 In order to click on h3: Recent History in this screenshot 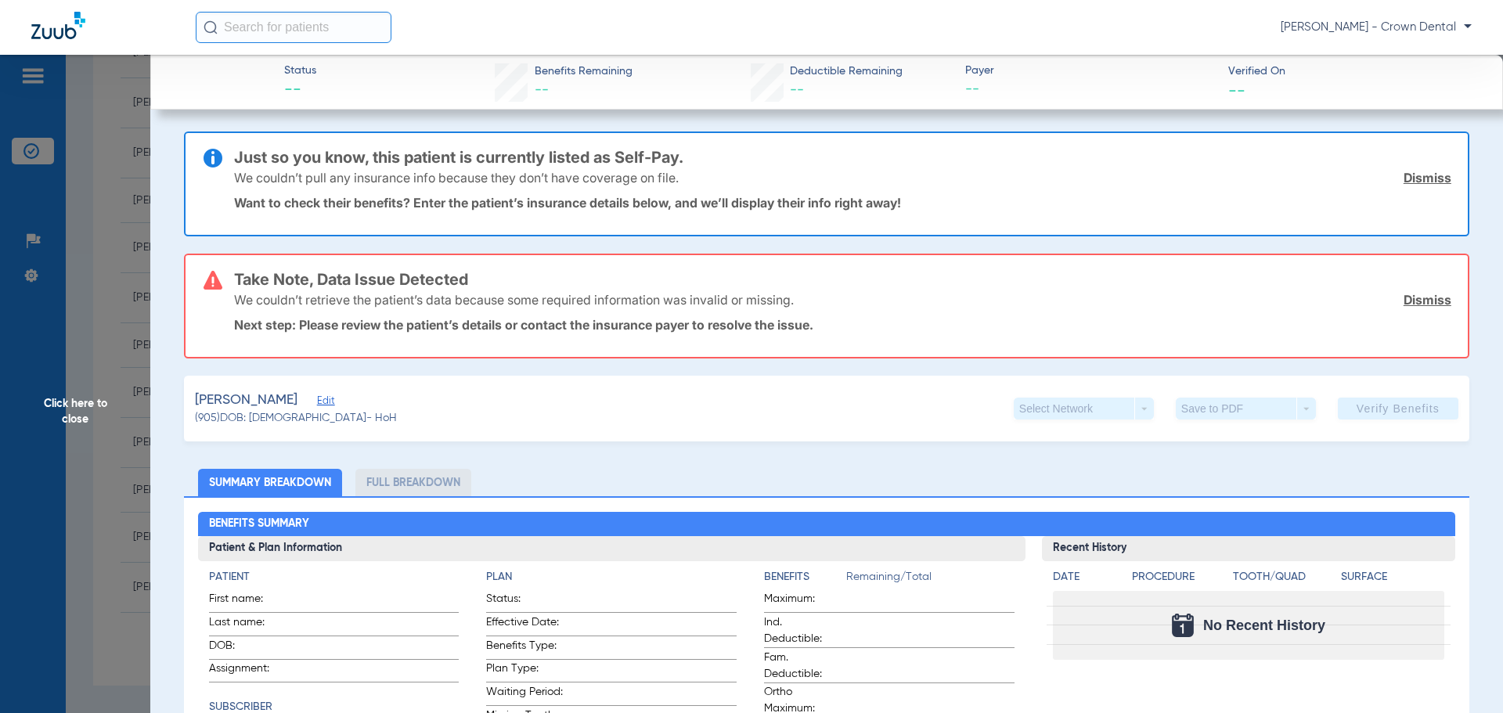, I will do `click(1248, 549)`.